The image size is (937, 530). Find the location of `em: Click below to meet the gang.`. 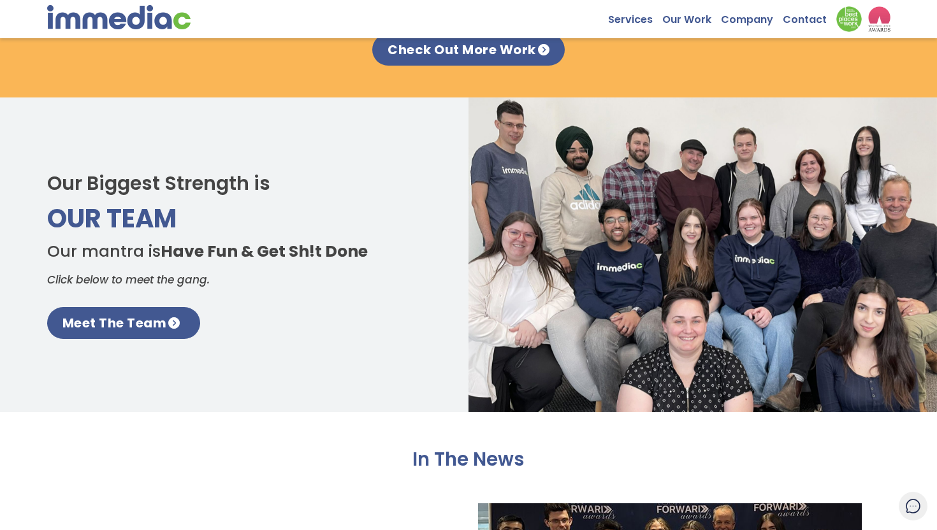

em: Click below to meet the gang. is located at coordinates (128, 280).